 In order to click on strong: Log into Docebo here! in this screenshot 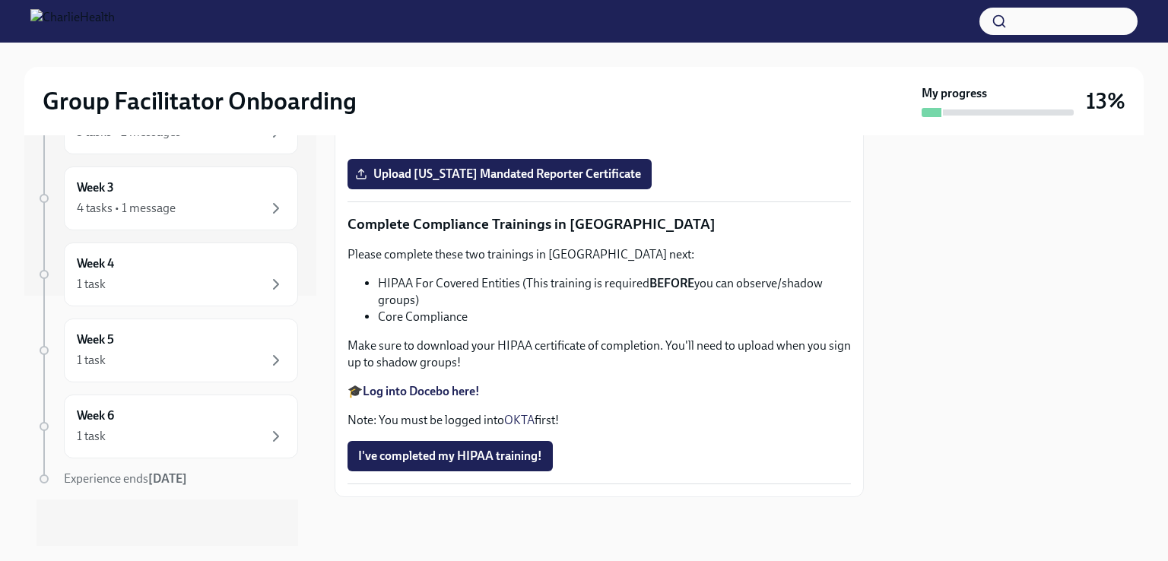, I will do `click(421, 391)`.